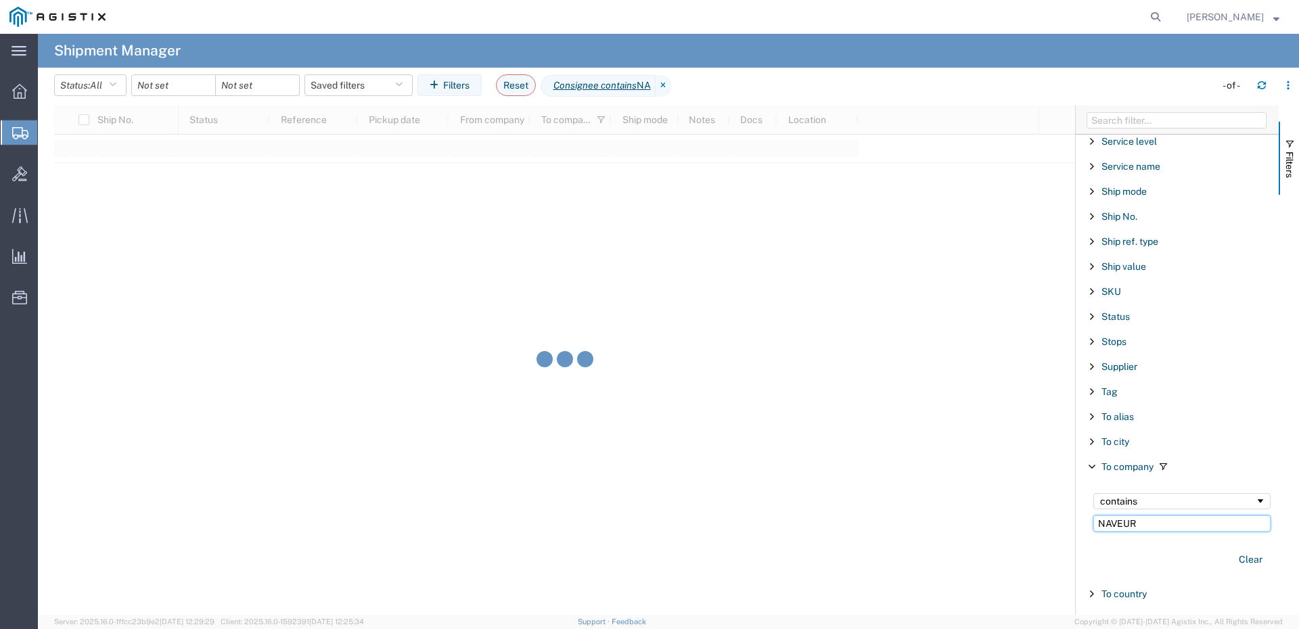 This screenshot has width=1299, height=629. I want to click on span: Filters, so click(1290, 164).